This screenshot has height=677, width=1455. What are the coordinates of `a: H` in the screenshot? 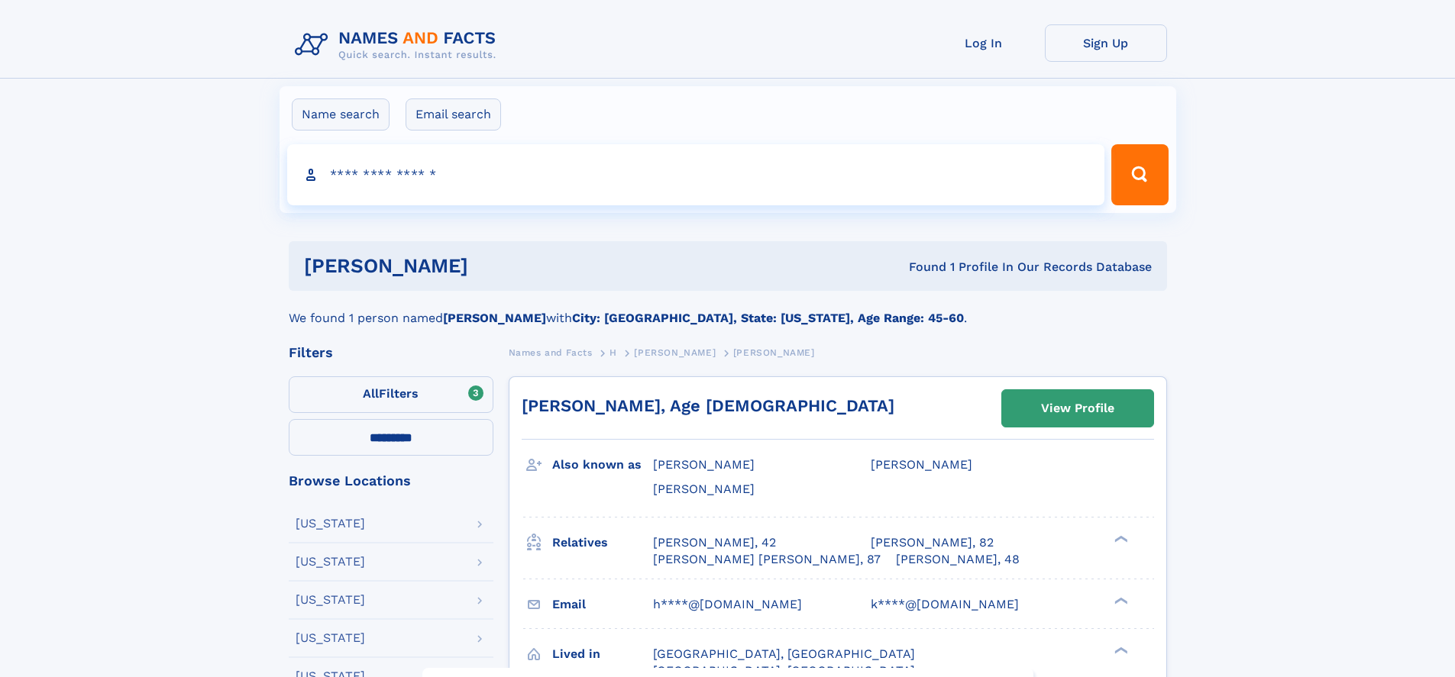 It's located at (613, 352).